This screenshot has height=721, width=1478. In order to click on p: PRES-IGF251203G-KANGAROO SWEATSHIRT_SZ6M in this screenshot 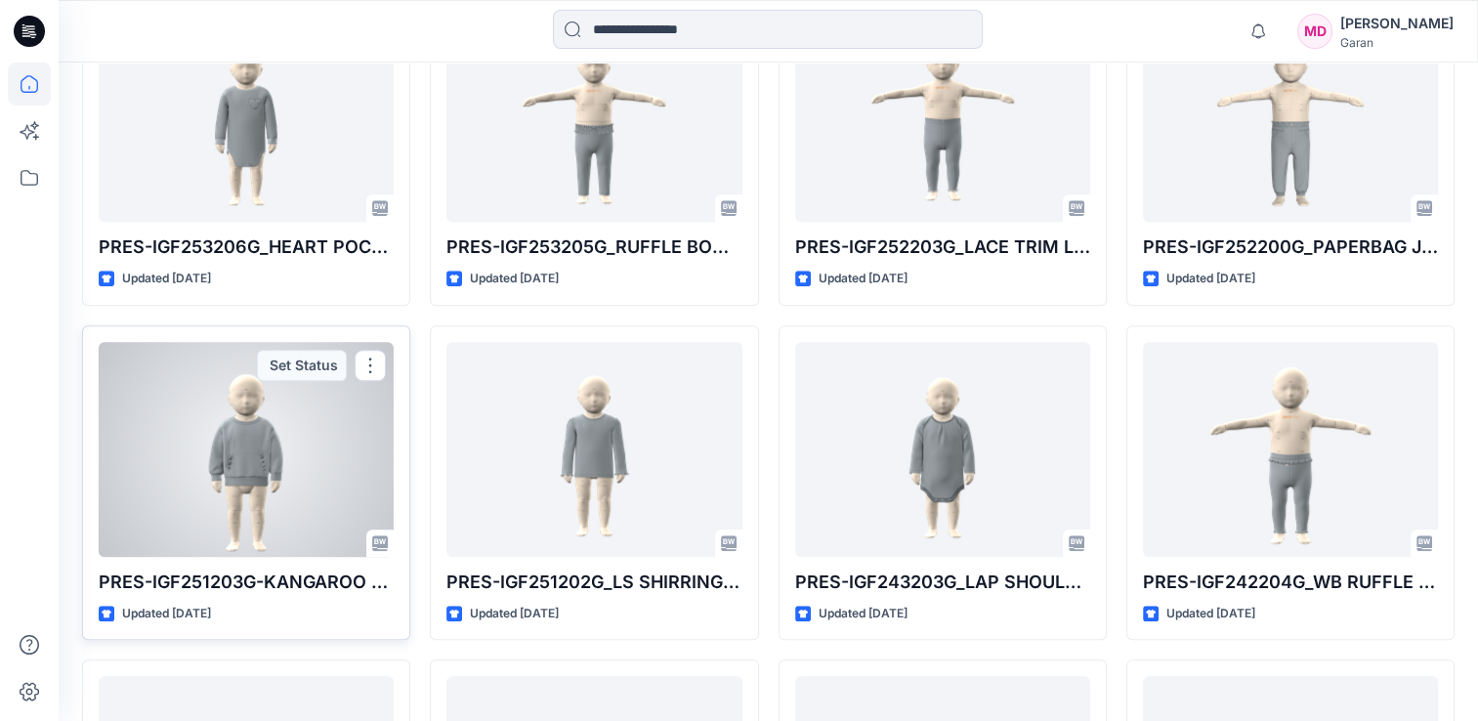, I will do `click(246, 582)`.